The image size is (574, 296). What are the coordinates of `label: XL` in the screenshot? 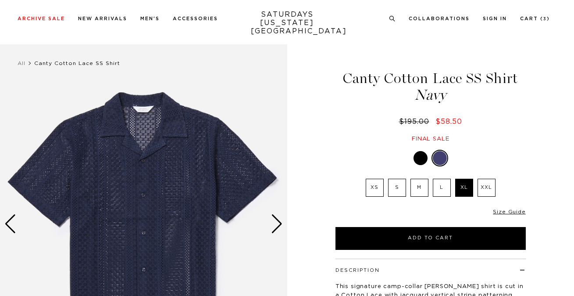 It's located at (464, 187).